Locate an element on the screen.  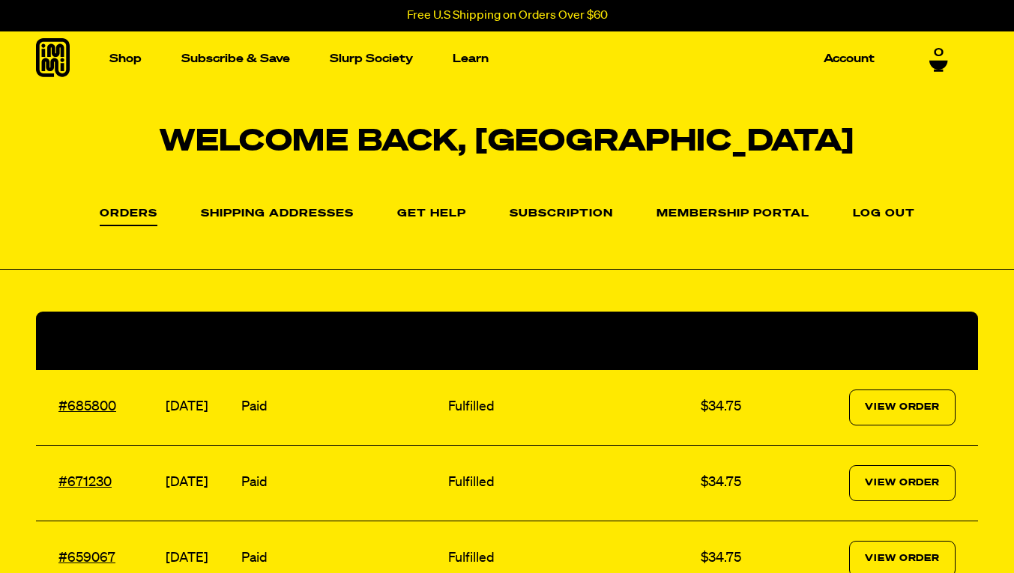
a: #671230 is located at coordinates (85, 483).